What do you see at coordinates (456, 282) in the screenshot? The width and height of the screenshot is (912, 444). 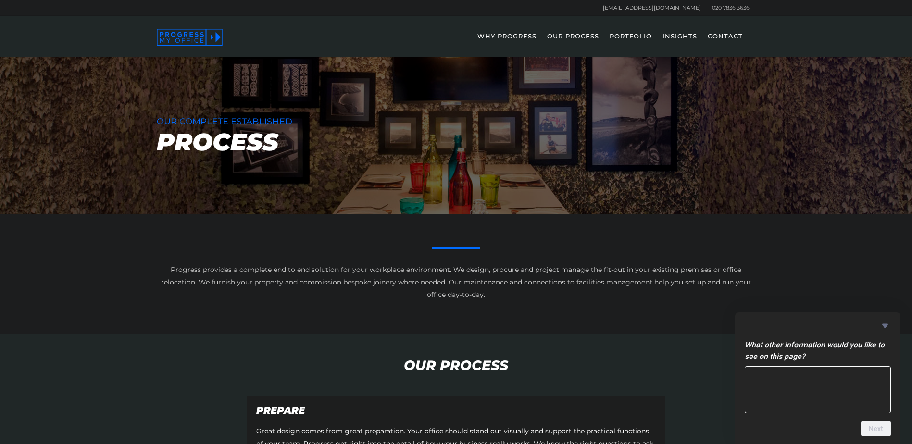 I see `span: Progress provides a complete end to end solution for your workplace environment. We design, procu...` at bounding box center [456, 282].